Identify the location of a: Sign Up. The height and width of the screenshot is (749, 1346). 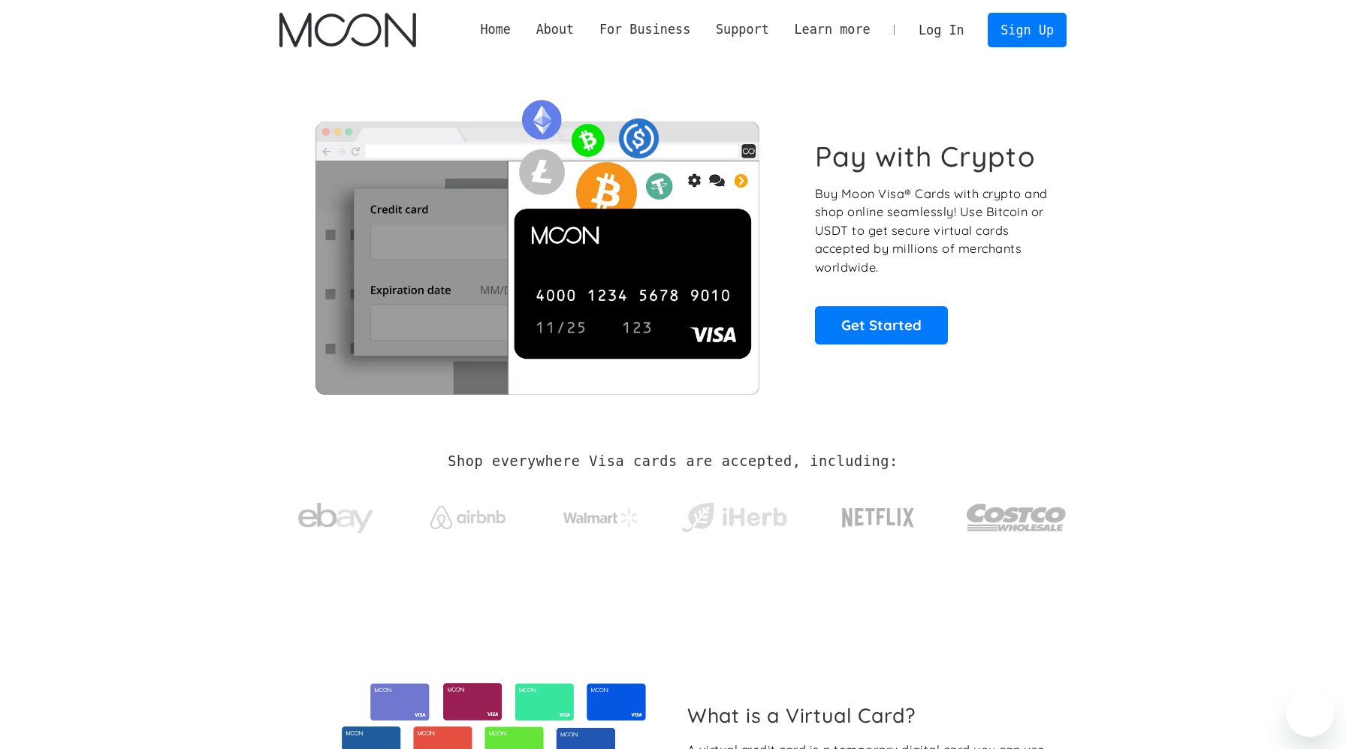
(1027, 29).